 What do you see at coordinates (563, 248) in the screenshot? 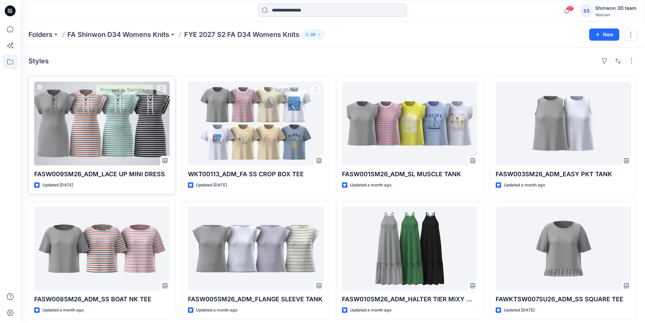
I see `a: FAWKTSW007SU26_ADM_SS SQUARE TEE` at bounding box center [563, 248].